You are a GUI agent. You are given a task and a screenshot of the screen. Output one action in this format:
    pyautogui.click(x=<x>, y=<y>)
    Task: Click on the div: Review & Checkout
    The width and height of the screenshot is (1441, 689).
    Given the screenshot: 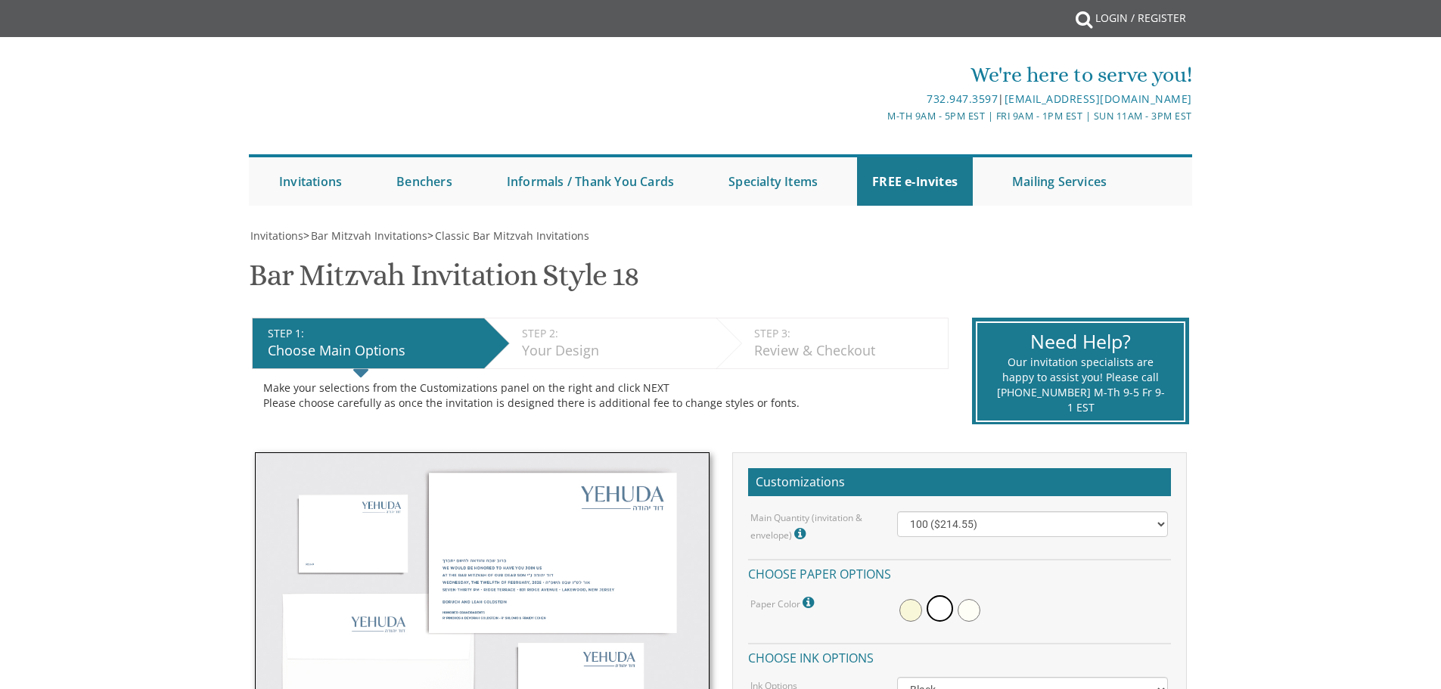 What is the action you would take?
    pyautogui.click(x=847, y=351)
    